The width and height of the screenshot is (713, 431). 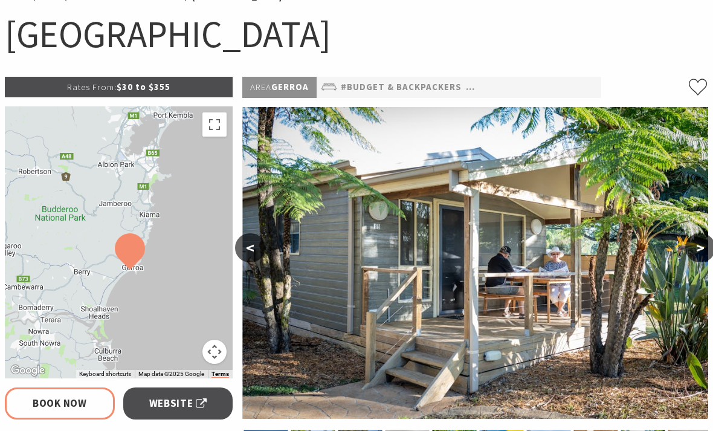 What do you see at coordinates (105, 374) in the screenshot?
I see `button: Keyboard shortcuts` at bounding box center [105, 374].